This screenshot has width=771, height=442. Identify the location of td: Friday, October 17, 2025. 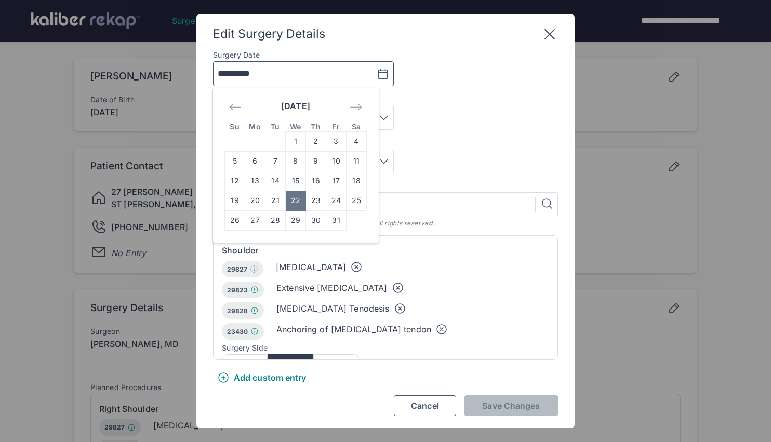
(336, 181).